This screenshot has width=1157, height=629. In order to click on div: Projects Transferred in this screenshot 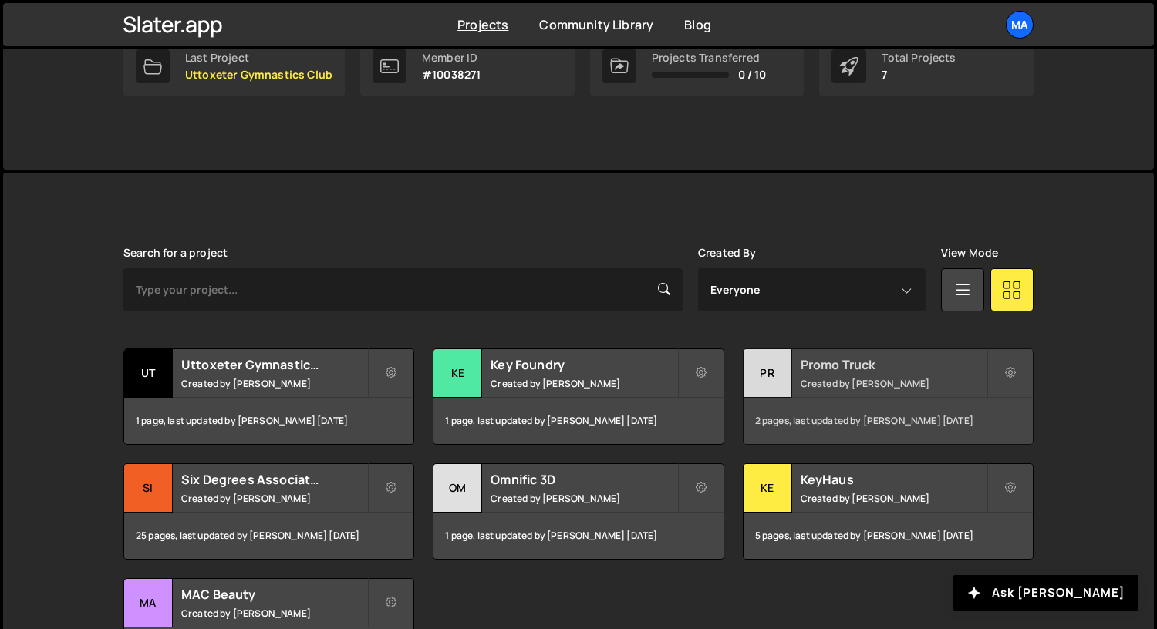, I will do `click(709, 58)`.